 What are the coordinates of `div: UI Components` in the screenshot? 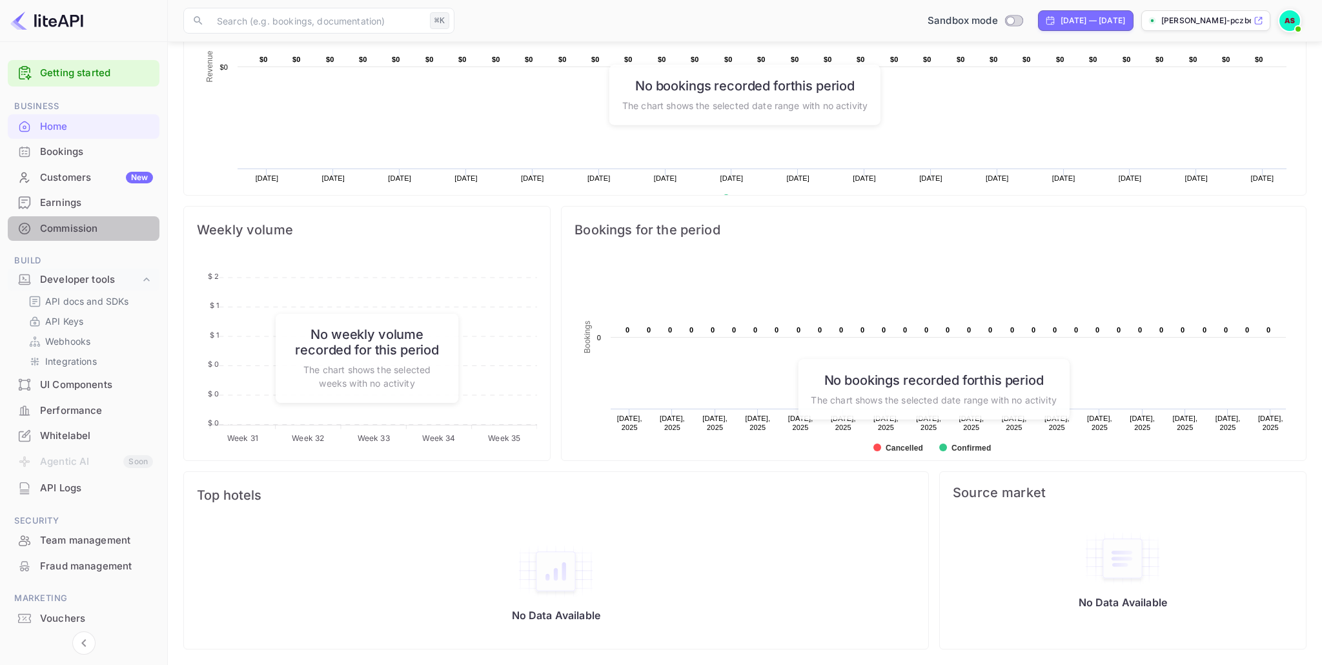 It's located at (96, 385).